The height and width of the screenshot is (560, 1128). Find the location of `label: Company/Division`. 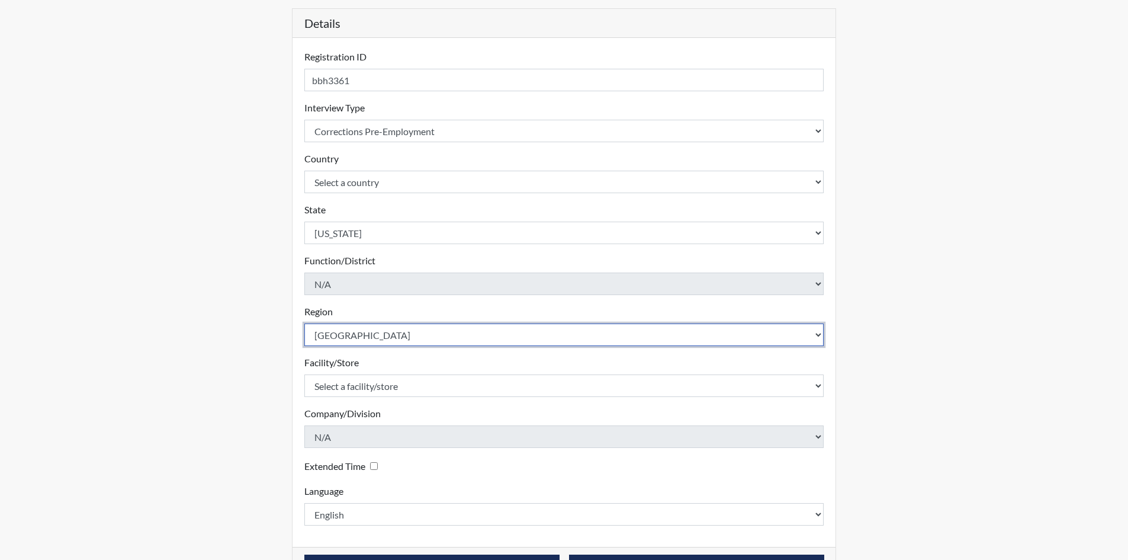

label: Company/Division is located at coordinates (342, 413).